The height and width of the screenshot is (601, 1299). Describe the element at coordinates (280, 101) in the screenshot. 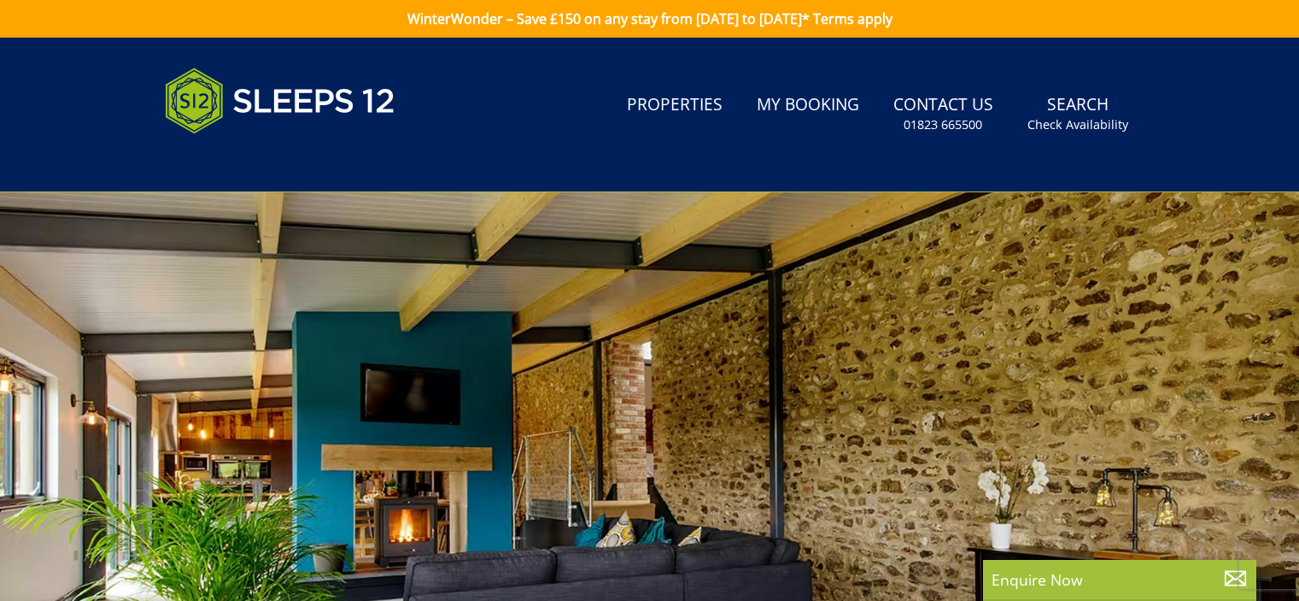

I see `img: Sleeps 12` at that location.